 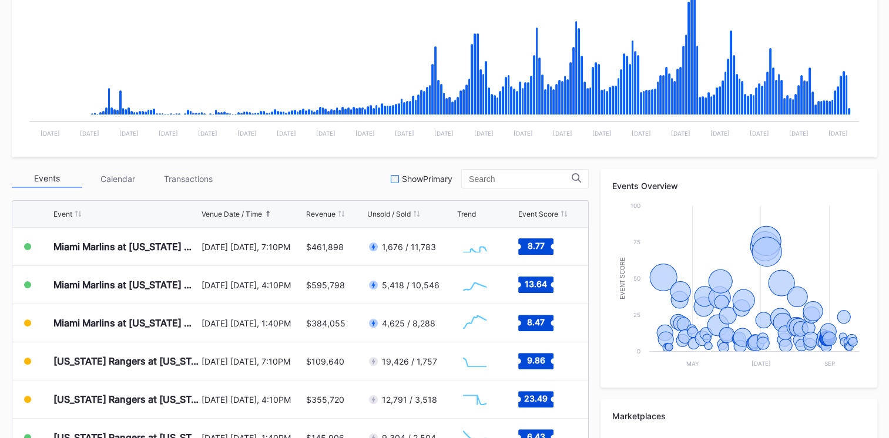 I want to click on div: Transactions, so click(x=188, y=179).